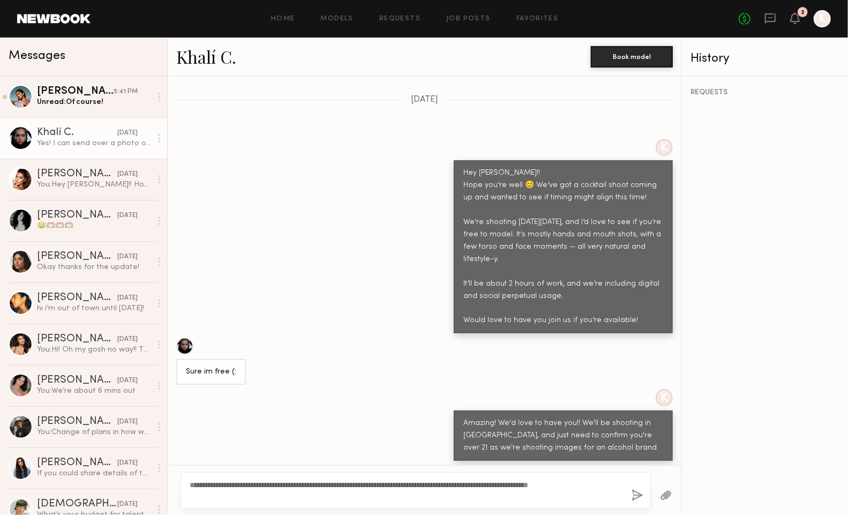 This screenshot has height=515, width=848. I want to click on div: Sure im free (:, so click(211, 372).